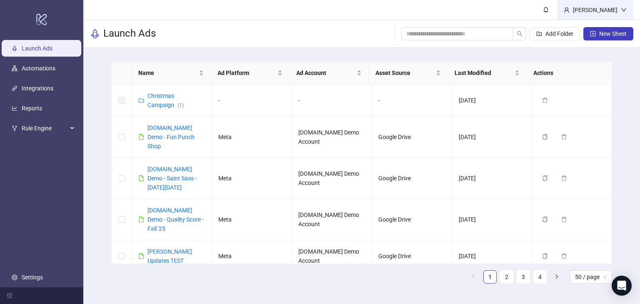  Describe the element at coordinates (473, 277) in the screenshot. I see `button: left` at that location.